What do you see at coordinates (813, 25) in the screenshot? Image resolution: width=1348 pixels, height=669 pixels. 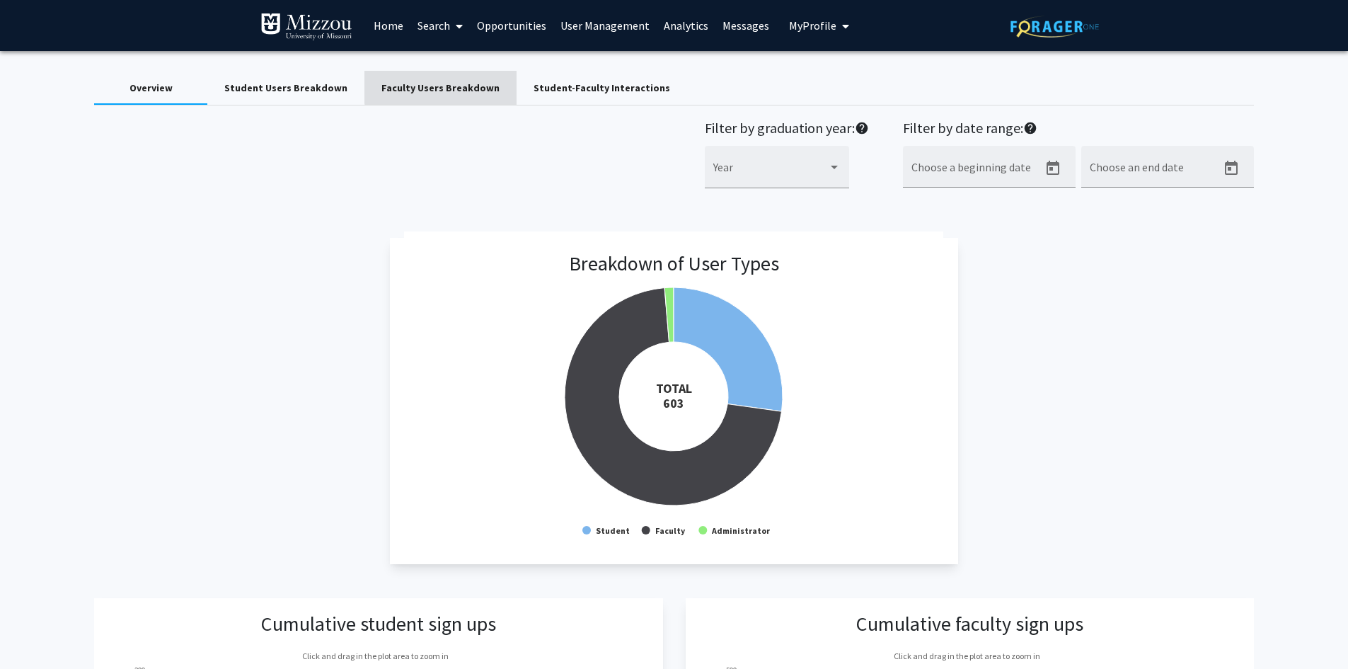 I see `span: My Profile` at bounding box center [813, 25].